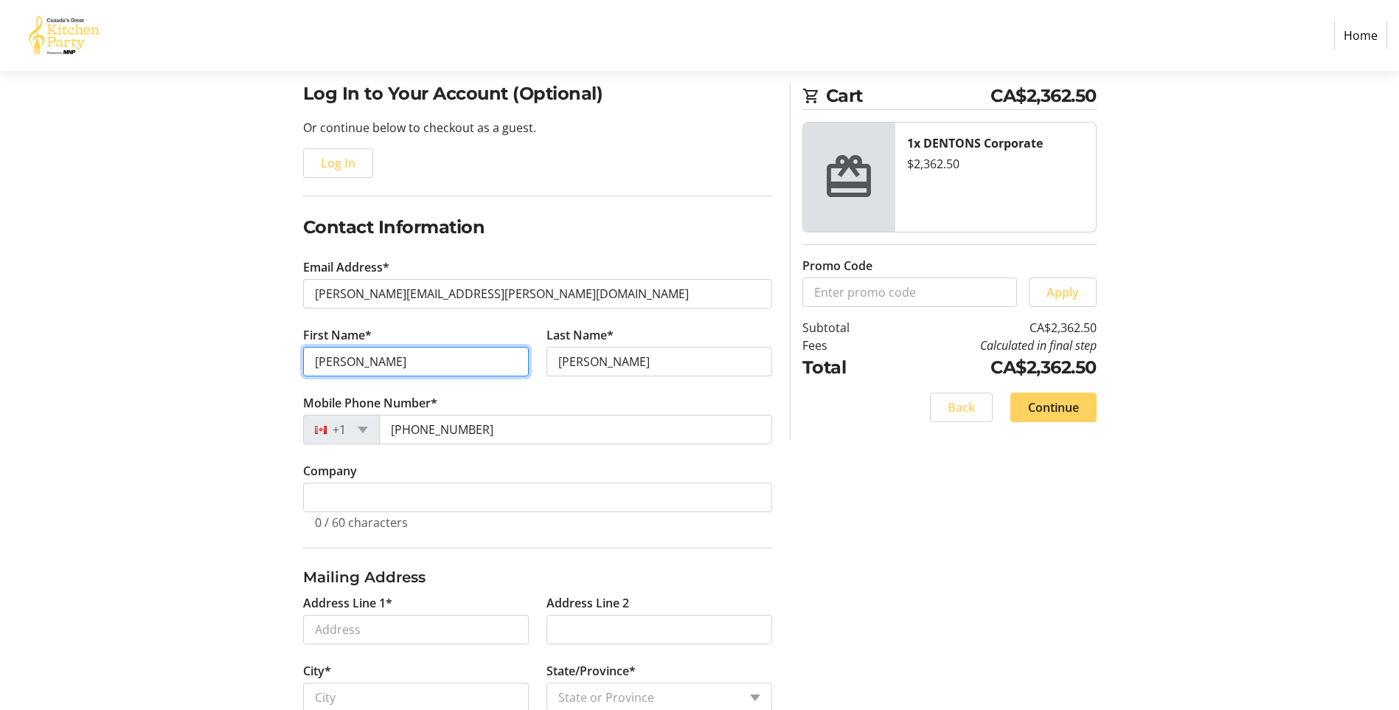 The height and width of the screenshot is (710, 1399). I want to click on label: First Name*, so click(337, 335).